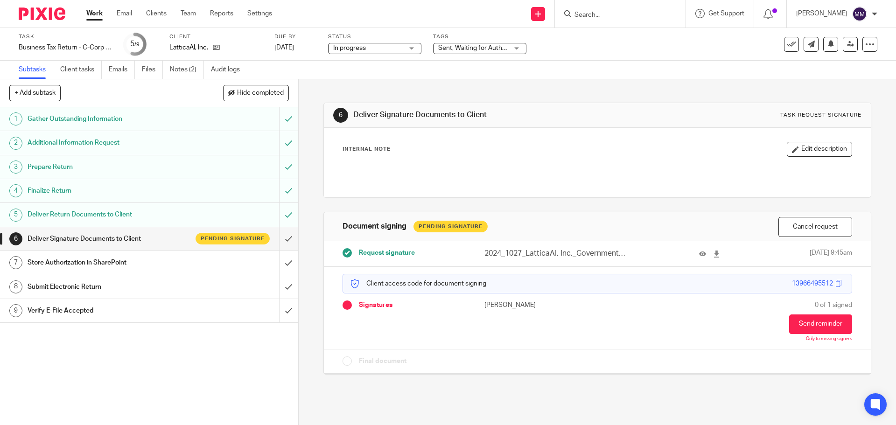  I want to click on img: Pixie, so click(42, 14).